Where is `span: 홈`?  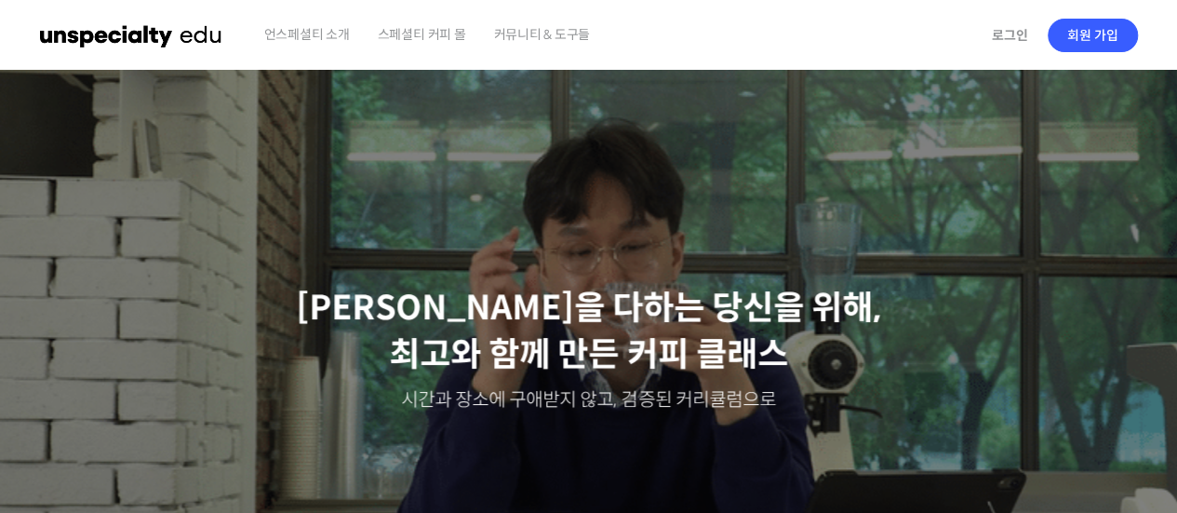 span: 홈 is located at coordinates (64, 394).